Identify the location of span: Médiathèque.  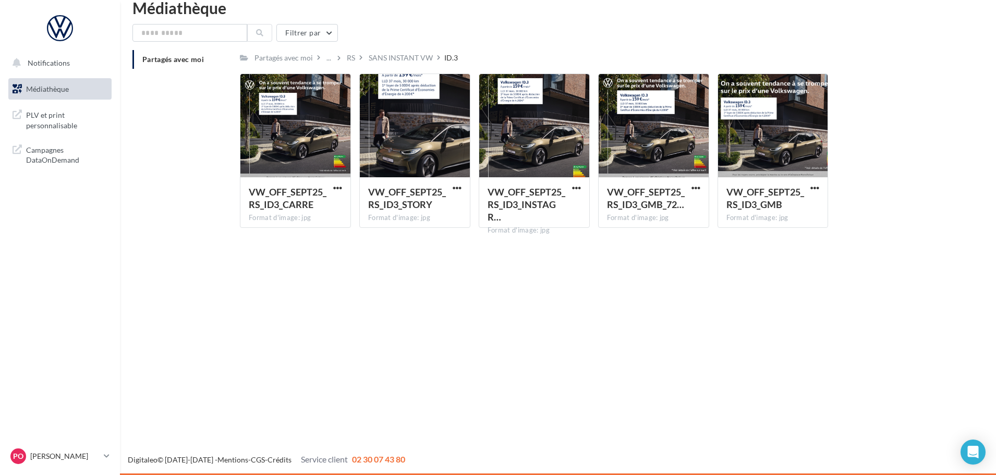
(47, 89).